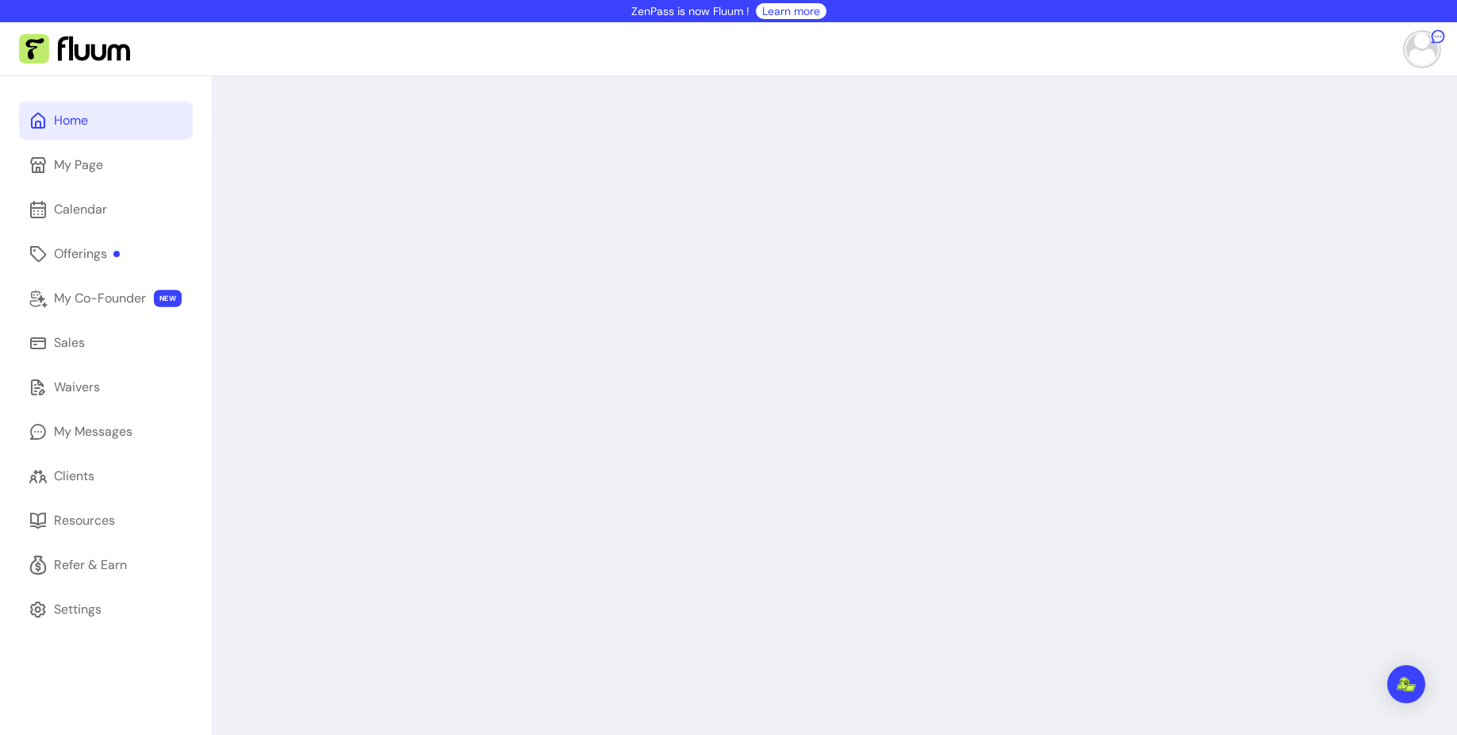 Image resolution: width=1457 pixels, height=735 pixels. What do you see at coordinates (100, 298) in the screenshot?
I see `div: My Co-Founder` at bounding box center [100, 298].